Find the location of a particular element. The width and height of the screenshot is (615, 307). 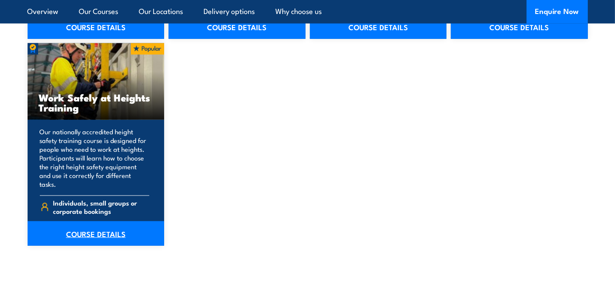

p: Our nationally accredited height safety training course is designed for people who need to work a... is located at coordinates (94, 158).